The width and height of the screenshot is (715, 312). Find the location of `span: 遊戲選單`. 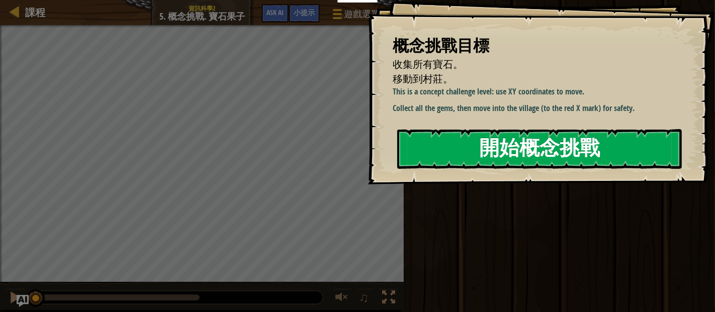

span: 遊戲選單 is located at coordinates (362, 14).